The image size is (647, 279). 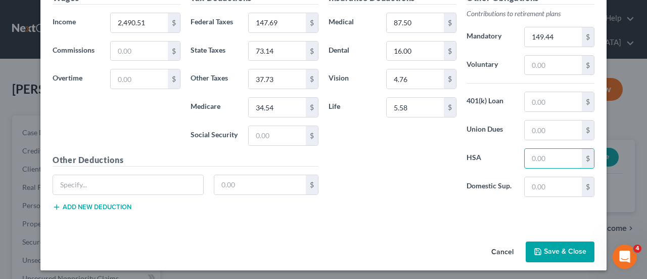 I want to click on label: Medicare, so click(x=214, y=107).